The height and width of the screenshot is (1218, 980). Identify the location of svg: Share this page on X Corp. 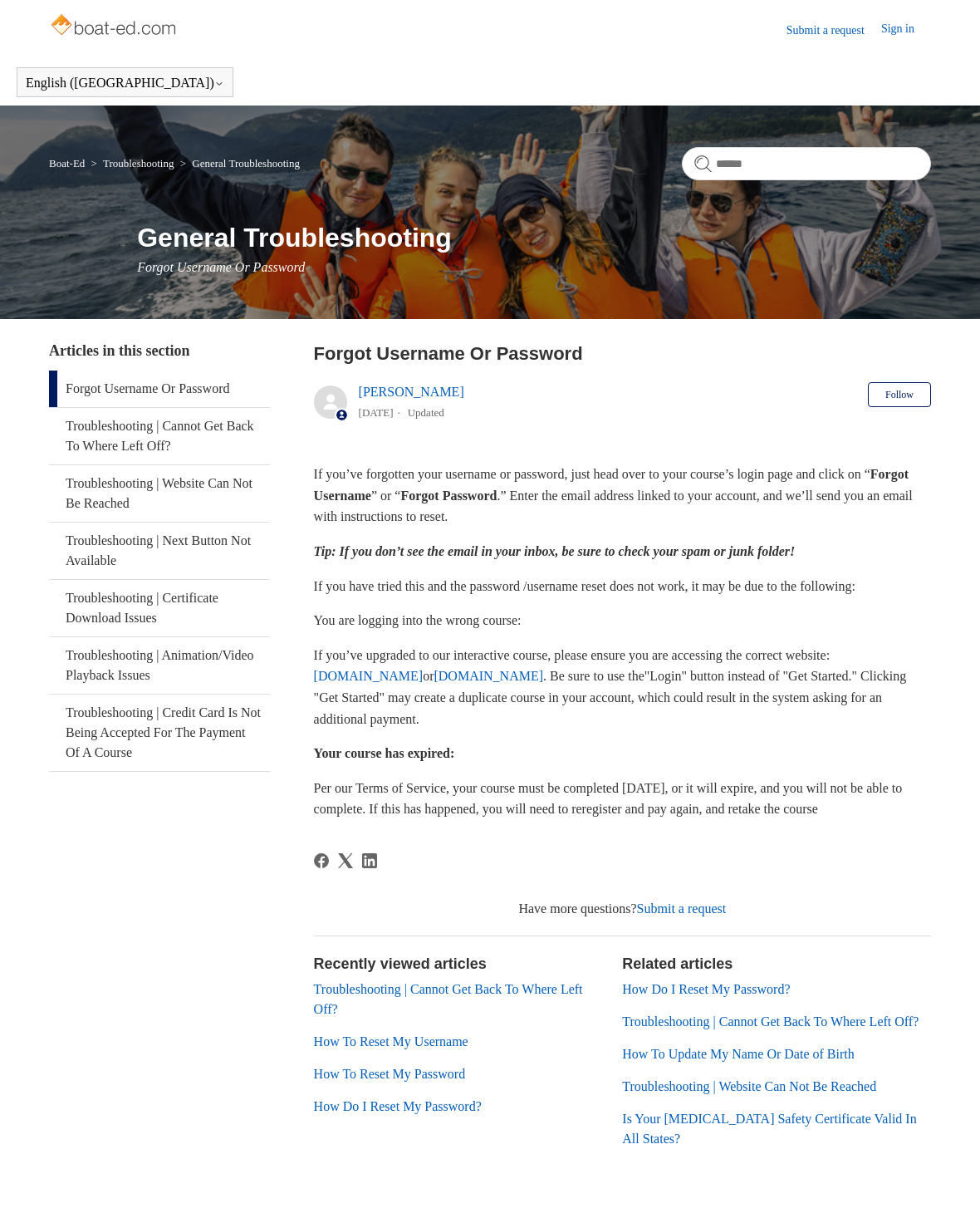
(345, 861).